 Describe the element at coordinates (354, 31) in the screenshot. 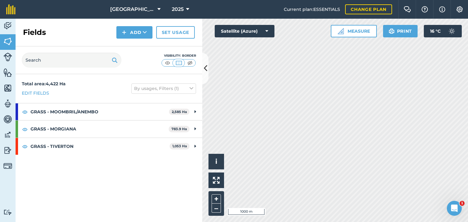

I see `button: Measure` at that location.